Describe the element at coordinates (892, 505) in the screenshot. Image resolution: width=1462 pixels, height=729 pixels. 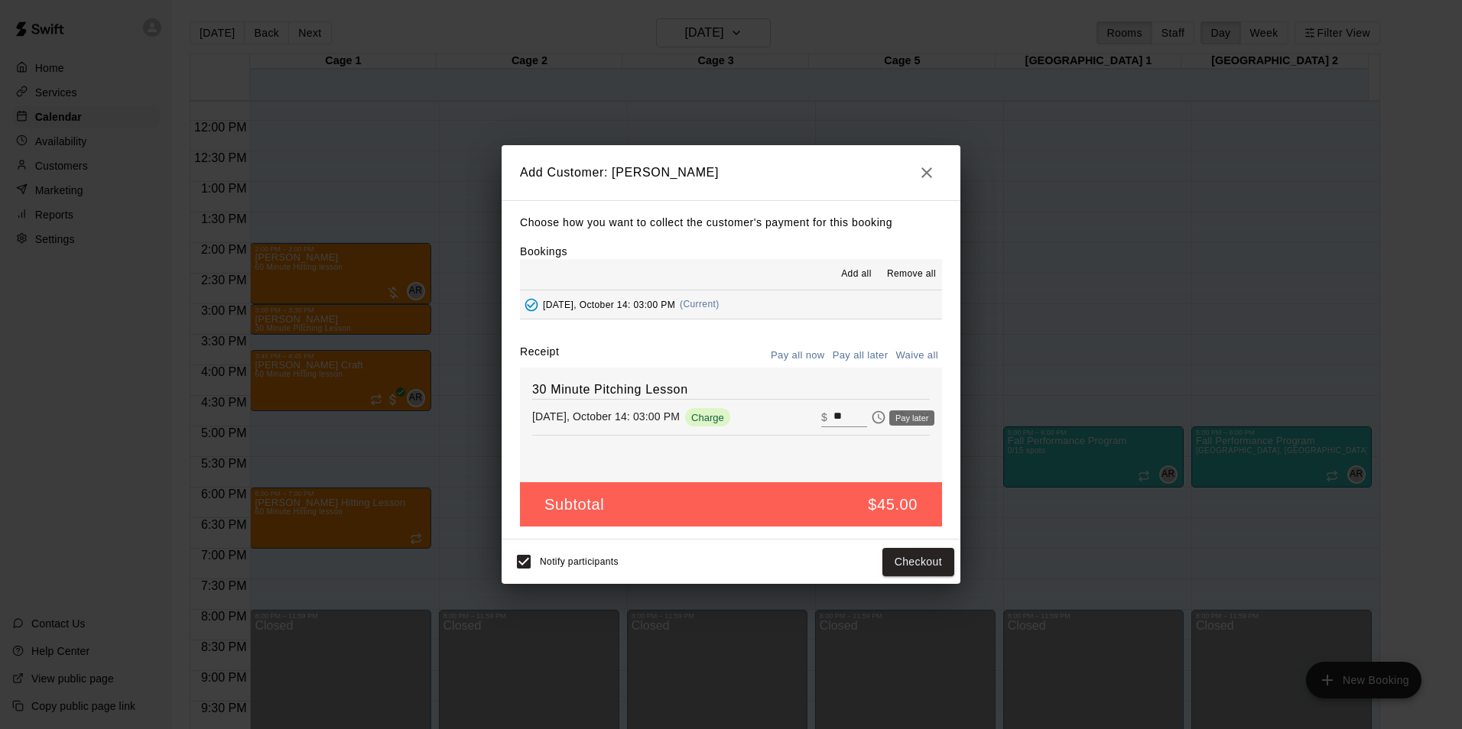
I see `h5: $45.00` at that location.